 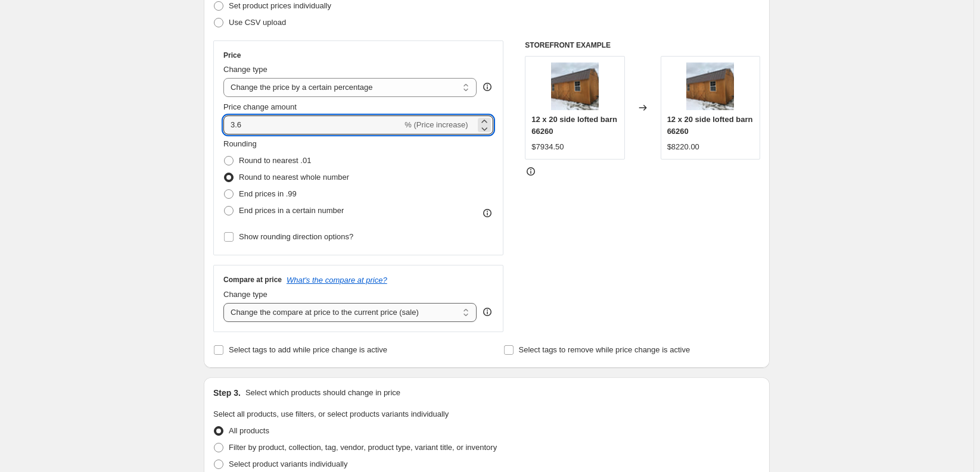 What do you see at coordinates (363, 447) in the screenshot?
I see `span: Filter by product, collection, tag, vendor, product type, variant title, or inventory` at bounding box center [363, 447].